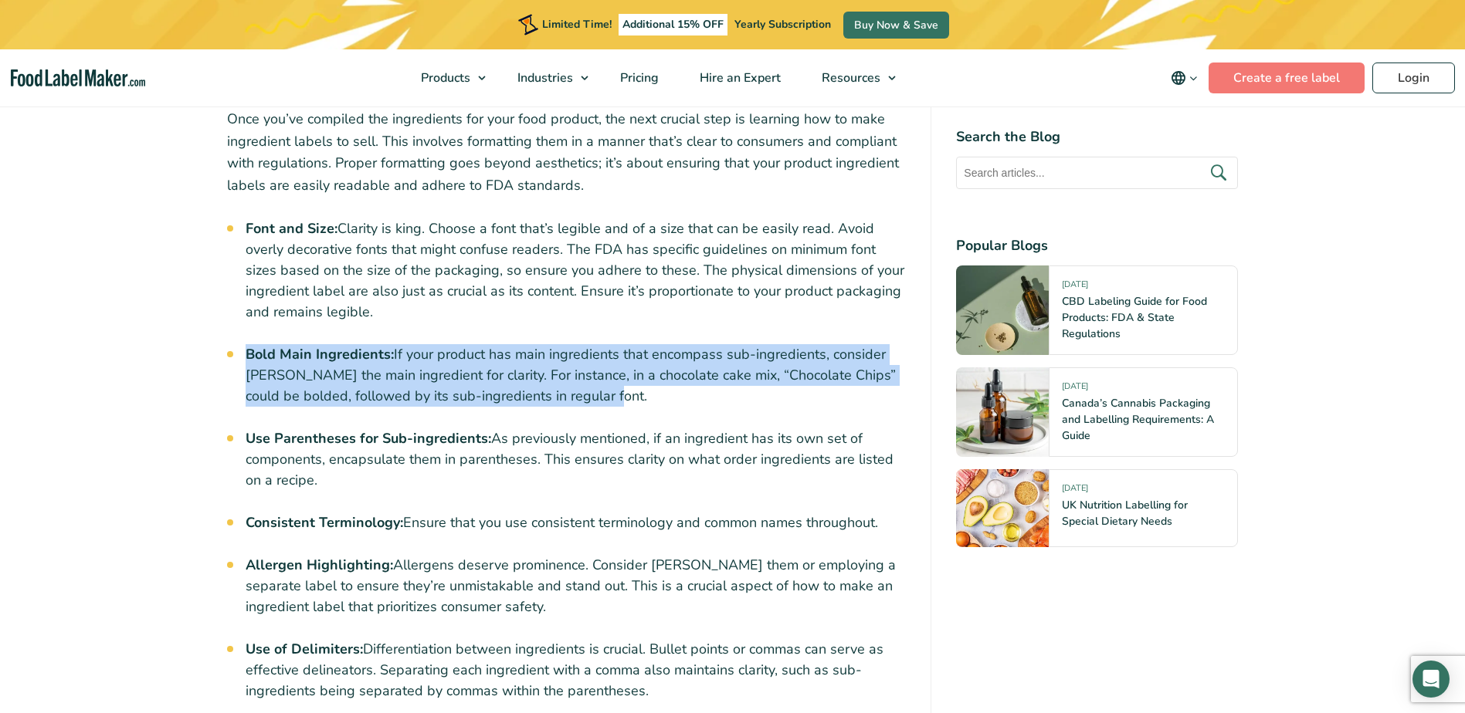  I want to click on strong: Use of Delimiters:, so click(304, 649).